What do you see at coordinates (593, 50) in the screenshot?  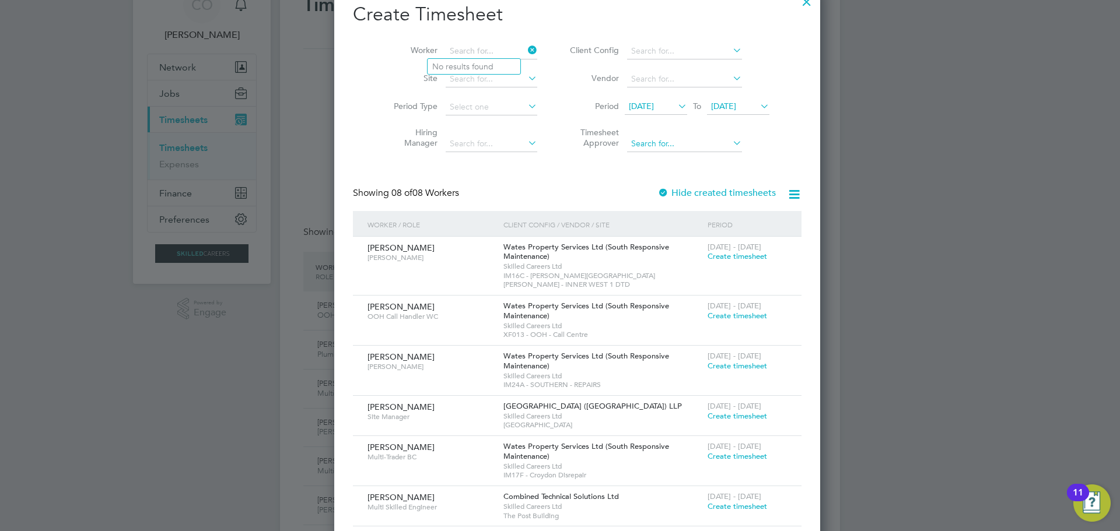 I see `label: Client Config` at bounding box center [593, 50].